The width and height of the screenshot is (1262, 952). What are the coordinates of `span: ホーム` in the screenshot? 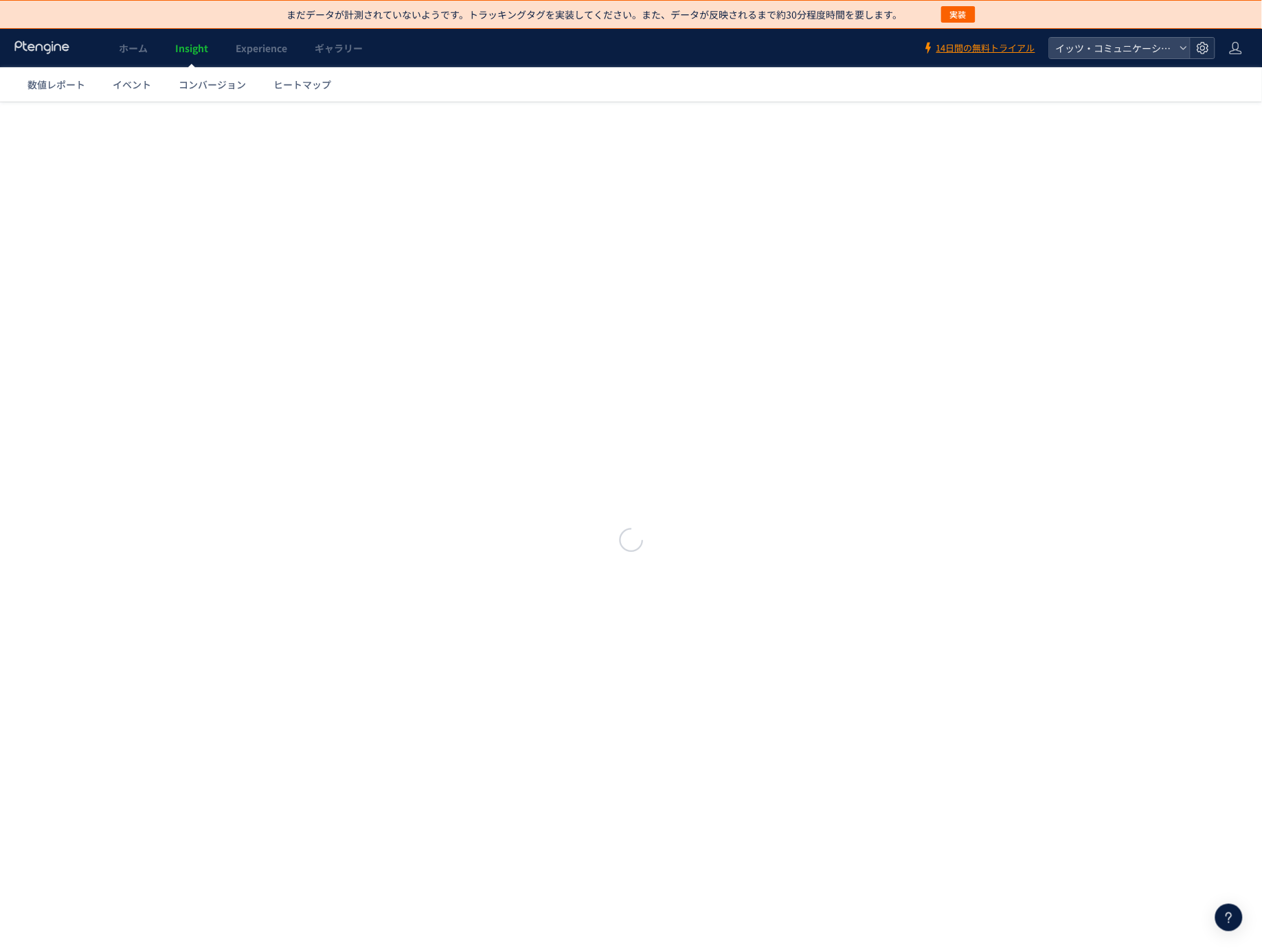 It's located at (133, 48).